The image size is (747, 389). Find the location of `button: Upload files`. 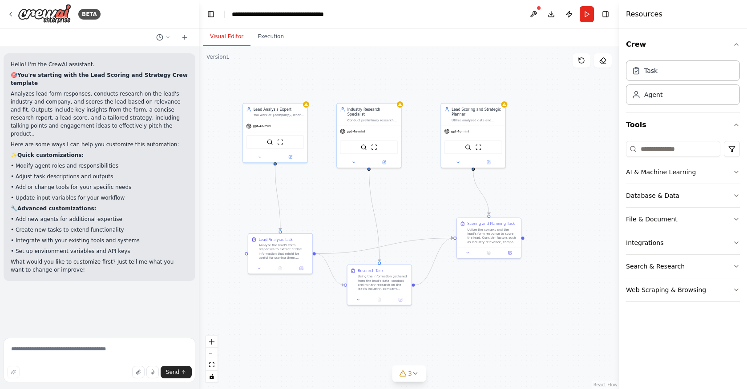

button: Upload files is located at coordinates (138, 372).